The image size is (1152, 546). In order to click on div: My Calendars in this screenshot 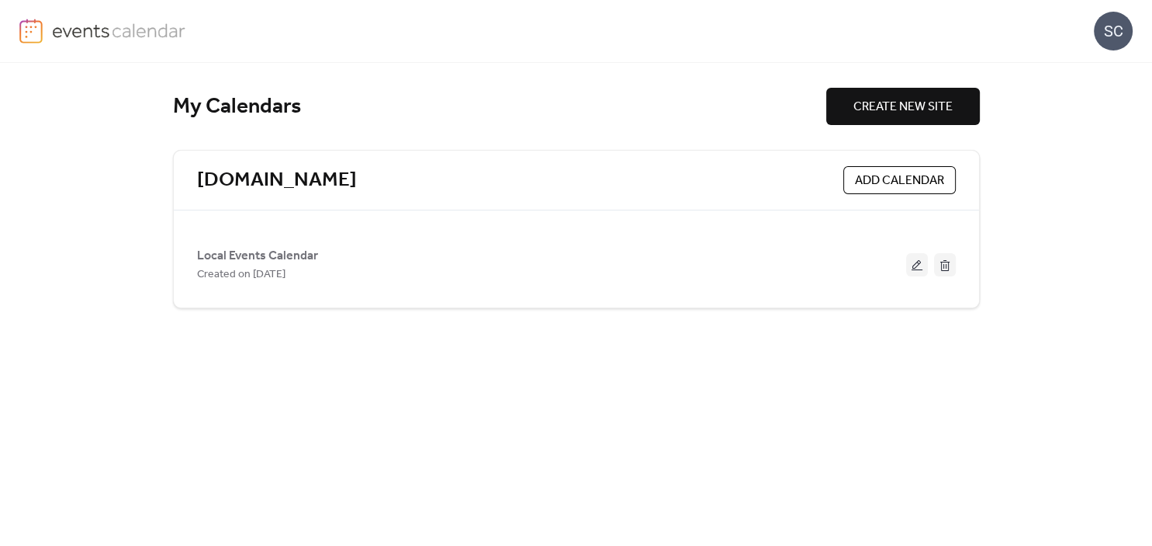, I will do `click(500, 106)`.